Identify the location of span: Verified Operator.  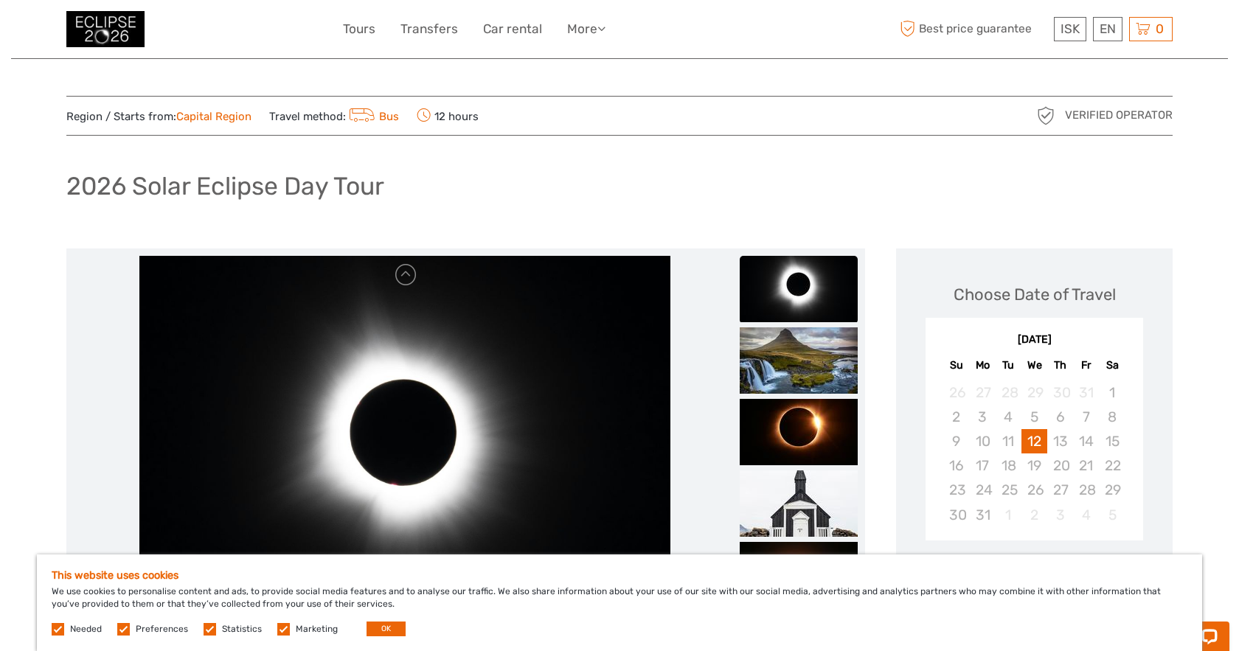
(1118, 115).